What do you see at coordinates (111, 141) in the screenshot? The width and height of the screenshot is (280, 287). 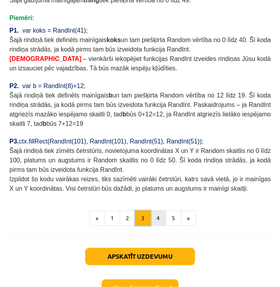 I see `span: ctx.fillRect(RandInt(101), RandInt(101), RandInt(51), RandInt(51));` at bounding box center [111, 141].